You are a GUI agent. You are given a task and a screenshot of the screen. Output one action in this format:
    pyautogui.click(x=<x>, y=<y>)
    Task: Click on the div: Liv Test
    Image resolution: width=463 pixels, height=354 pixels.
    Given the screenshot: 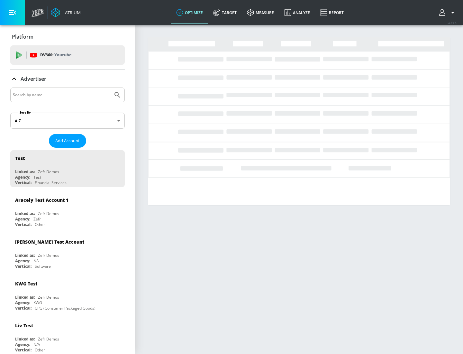 What is the action you would take?
    pyautogui.click(x=24, y=325)
    